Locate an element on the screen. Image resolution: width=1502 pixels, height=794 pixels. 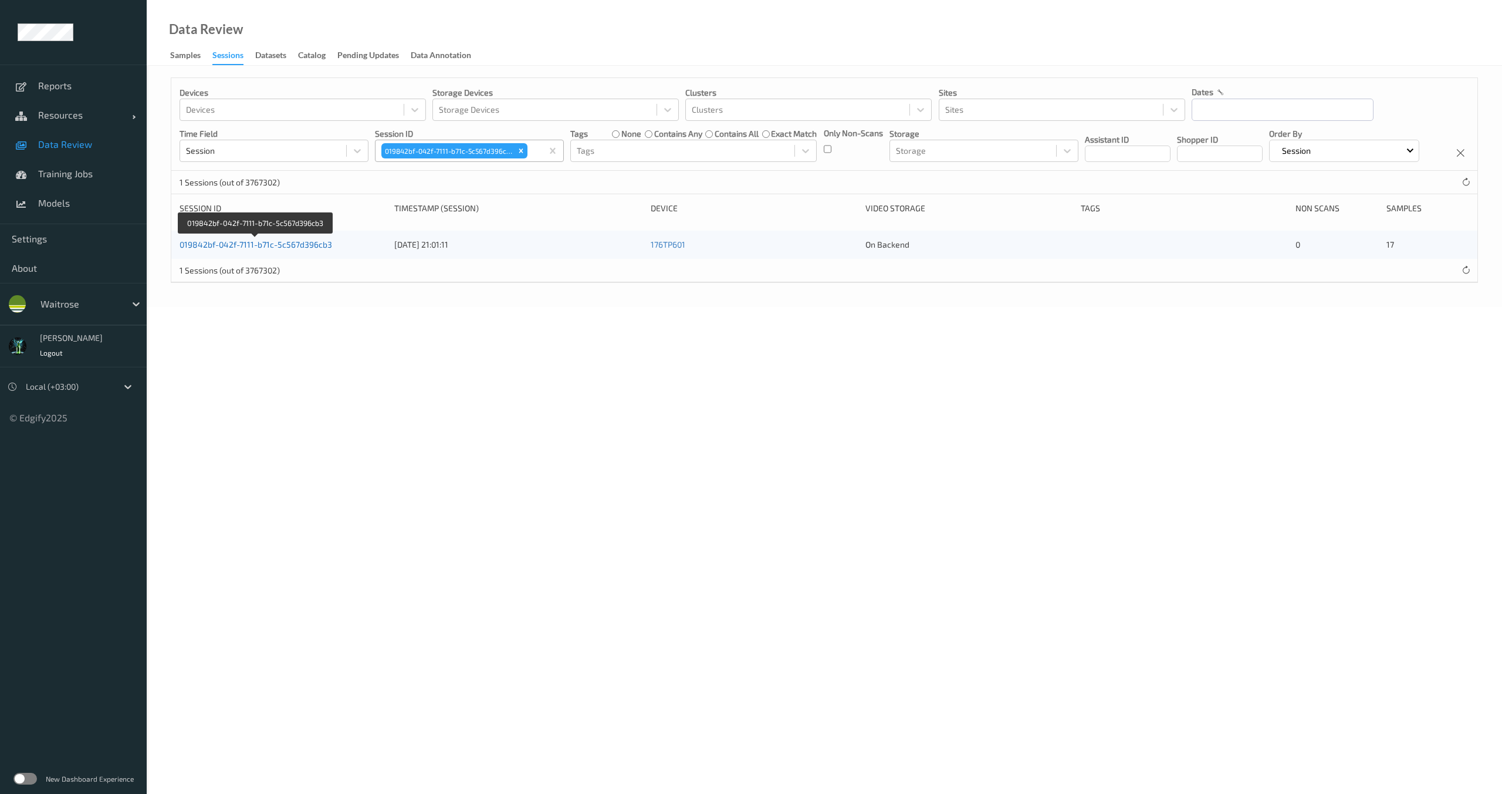
div: Data Review is located at coordinates (206, 29).